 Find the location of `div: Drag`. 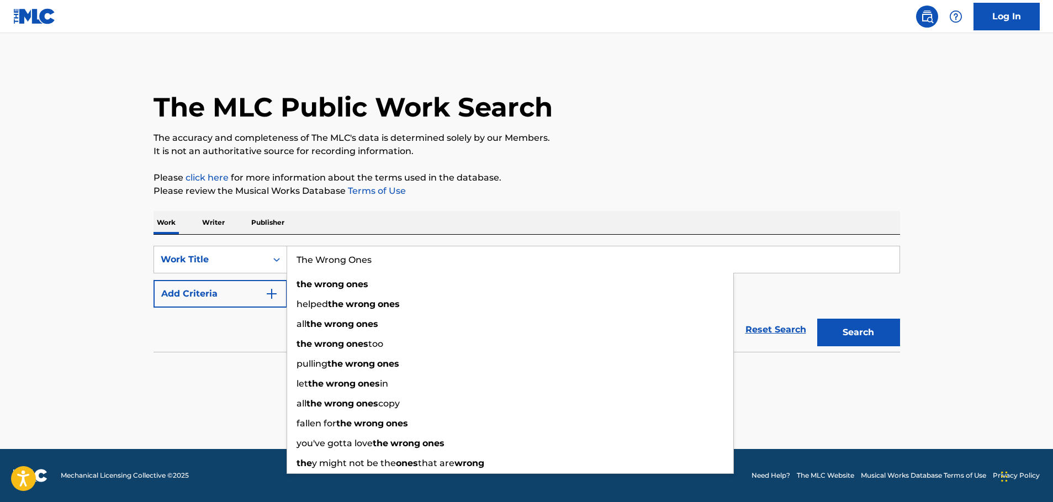

div: Drag is located at coordinates (1004, 476).